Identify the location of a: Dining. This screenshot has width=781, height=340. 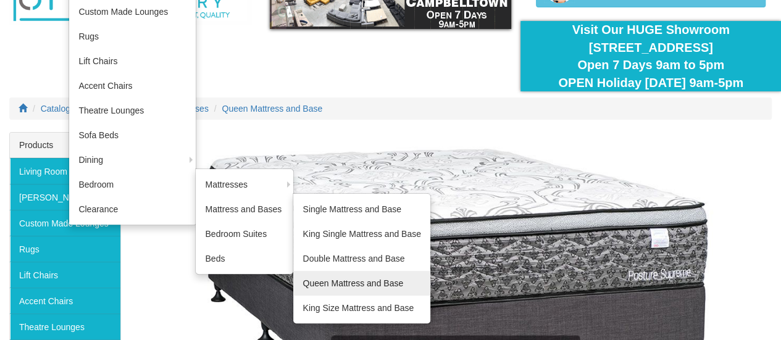
(132, 160).